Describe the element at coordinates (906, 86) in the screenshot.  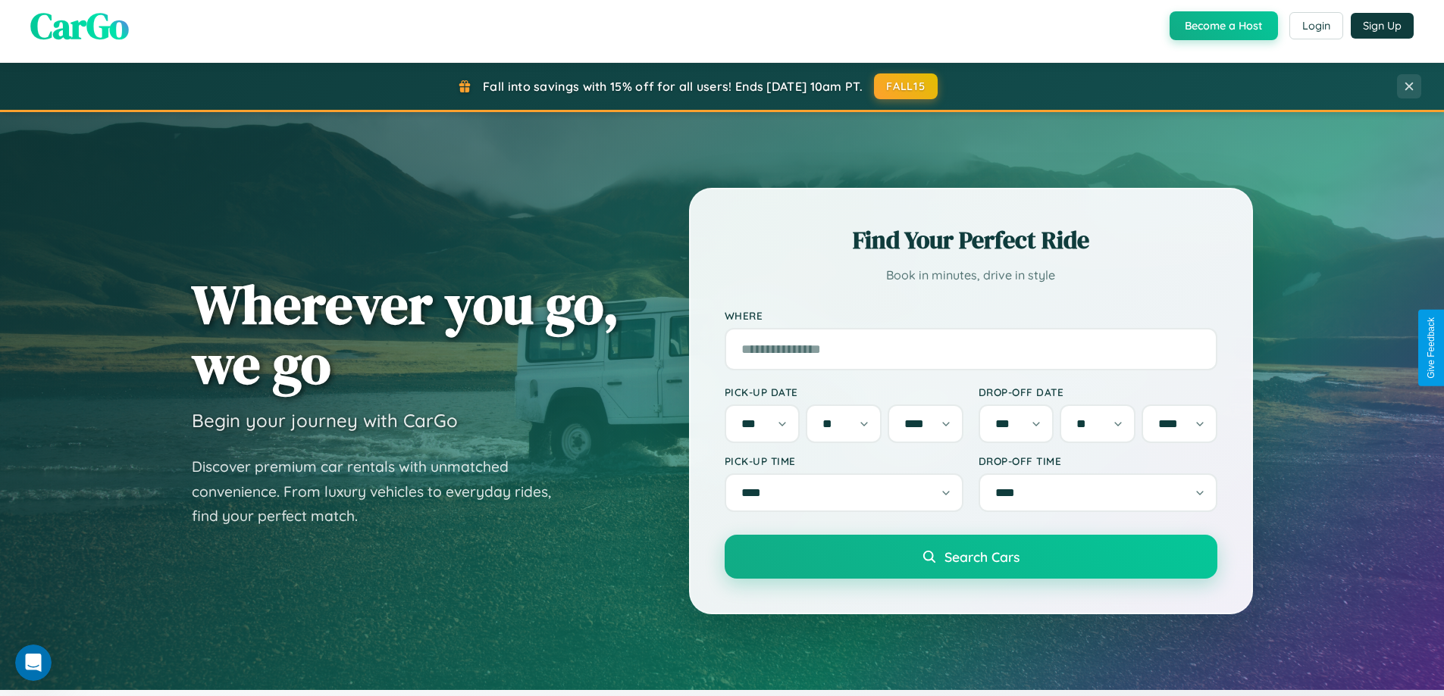
I see `button: FALL15` at that location.